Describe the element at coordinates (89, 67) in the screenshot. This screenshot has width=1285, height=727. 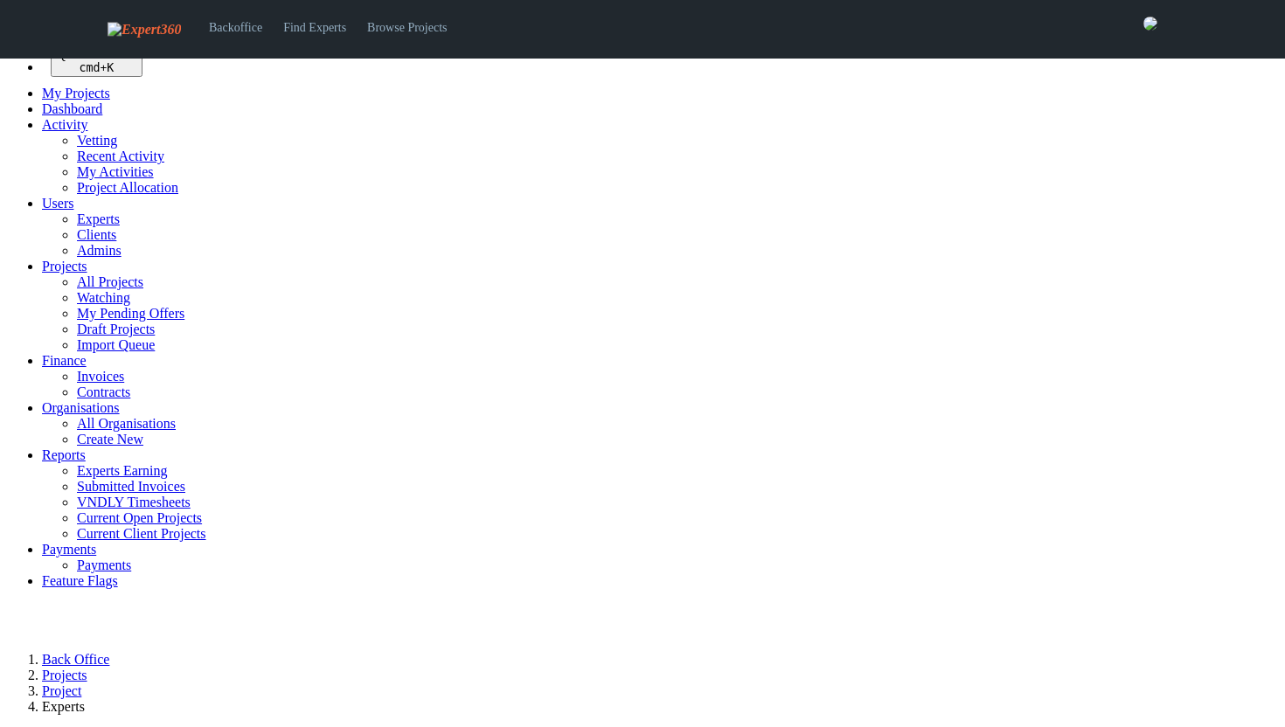
I see `kbd: cmd` at that location.